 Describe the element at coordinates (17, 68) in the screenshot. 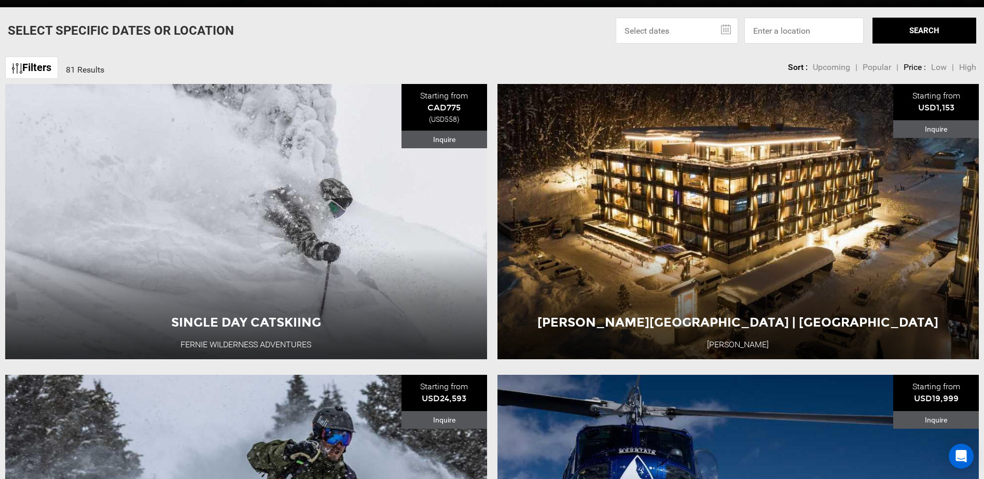

I see `img: btn-icon.svg` at that location.